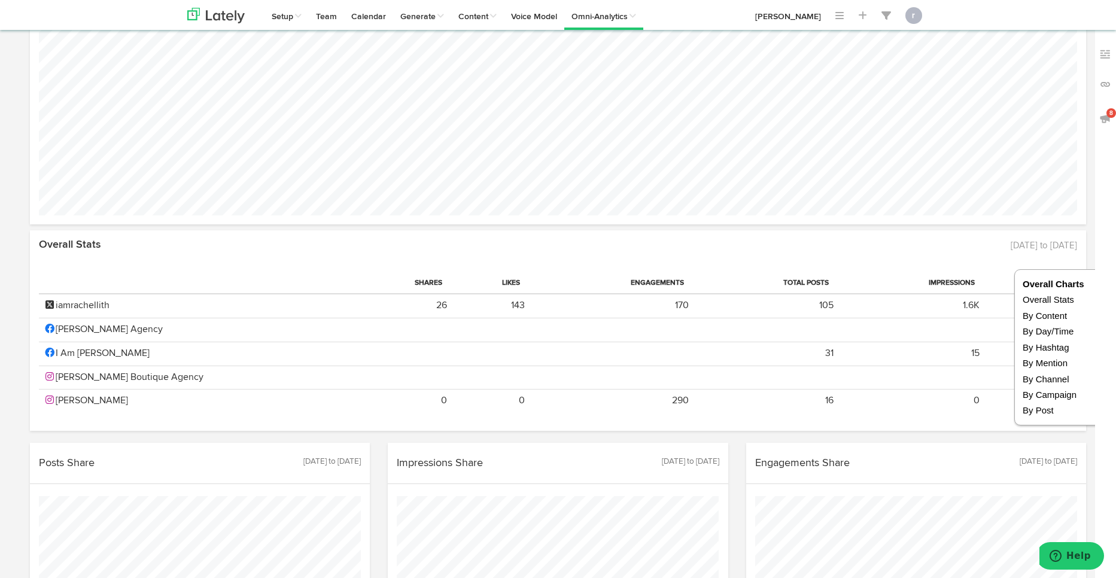 The image size is (1116, 578). Describe the element at coordinates (914, 16) in the screenshot. I see `button: r` at that location.